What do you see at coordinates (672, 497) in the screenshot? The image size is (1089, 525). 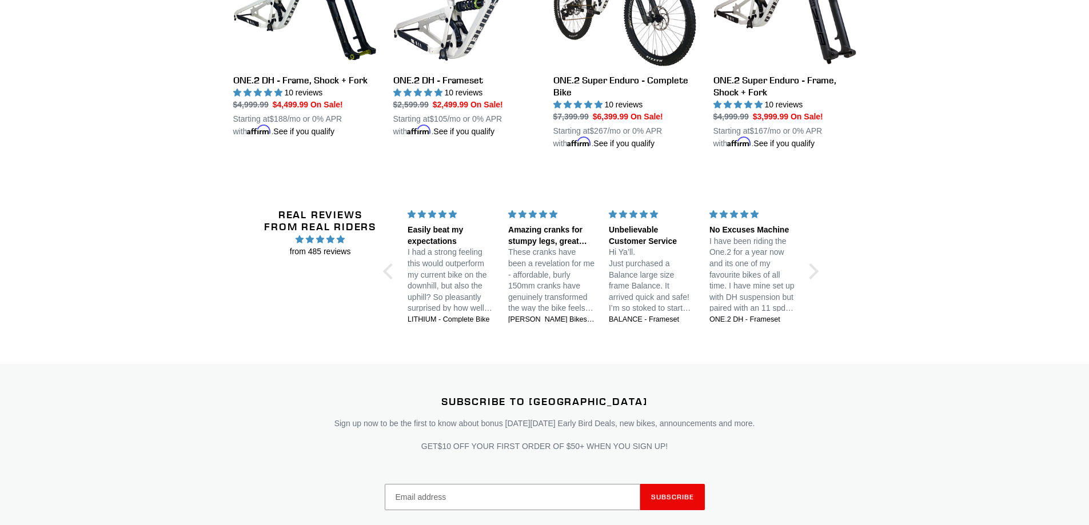 I see `span: Subscribe` at bounding box center [672, 497].